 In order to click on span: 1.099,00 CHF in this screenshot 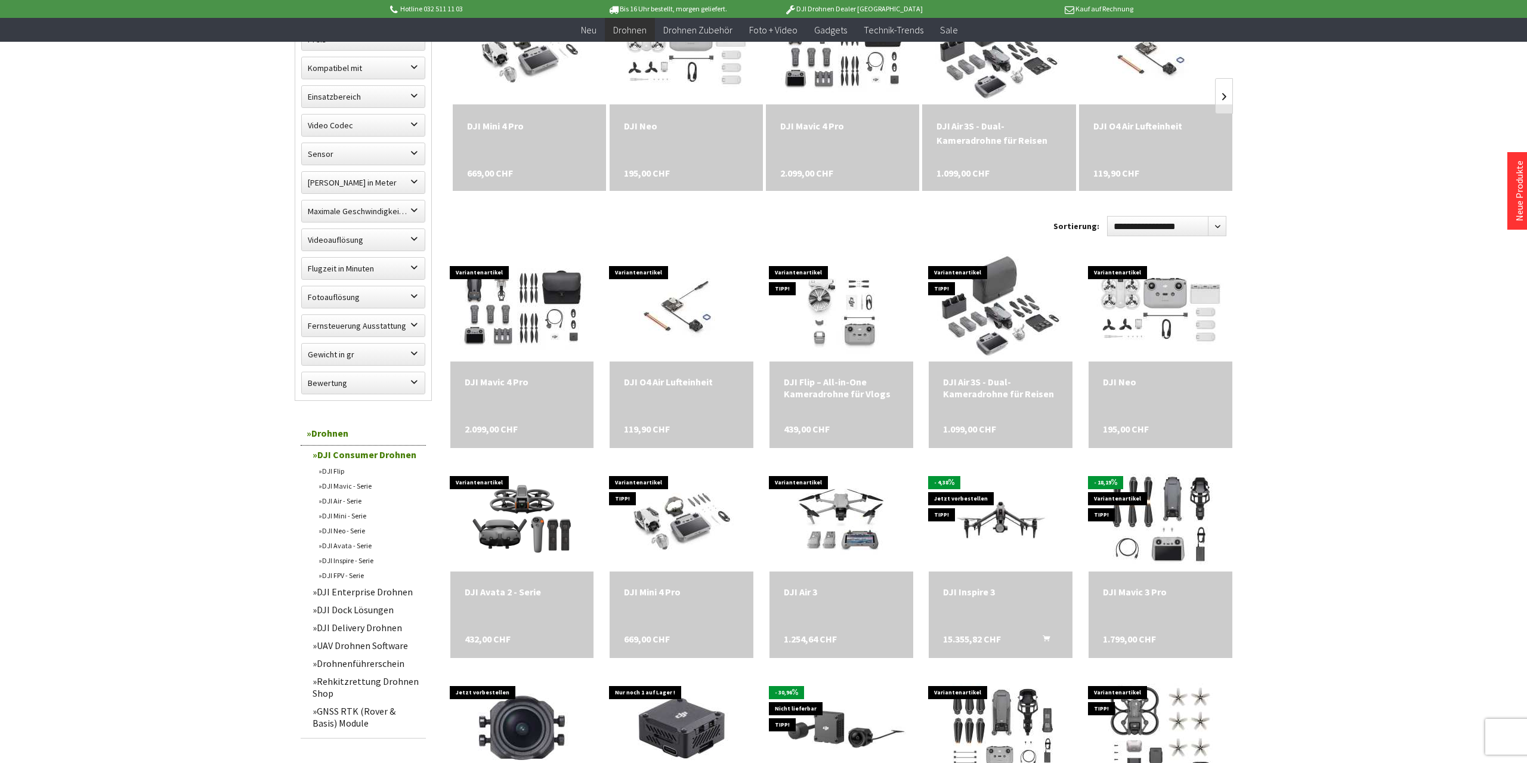, I will do `click(969, 429)`.